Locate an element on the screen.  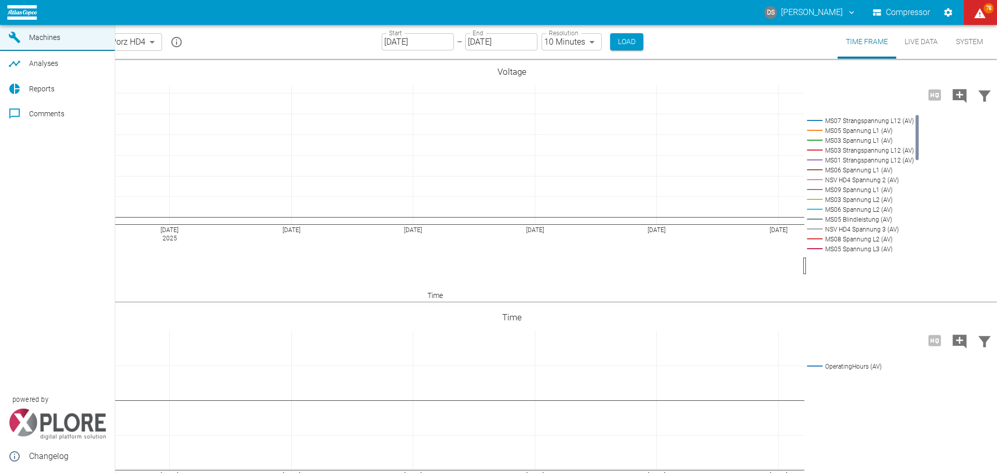
button: Time Frame is located at coordinates (866, 42).